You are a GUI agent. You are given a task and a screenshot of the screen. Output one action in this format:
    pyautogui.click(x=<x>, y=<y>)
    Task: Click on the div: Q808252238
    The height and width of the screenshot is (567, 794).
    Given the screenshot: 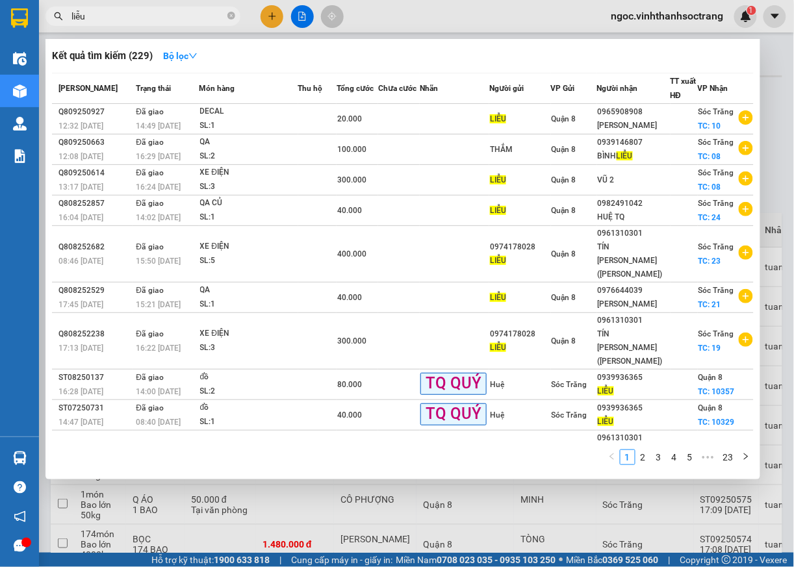 What is the action you would take?
    pyautogui.click(x=95, y=334)
    